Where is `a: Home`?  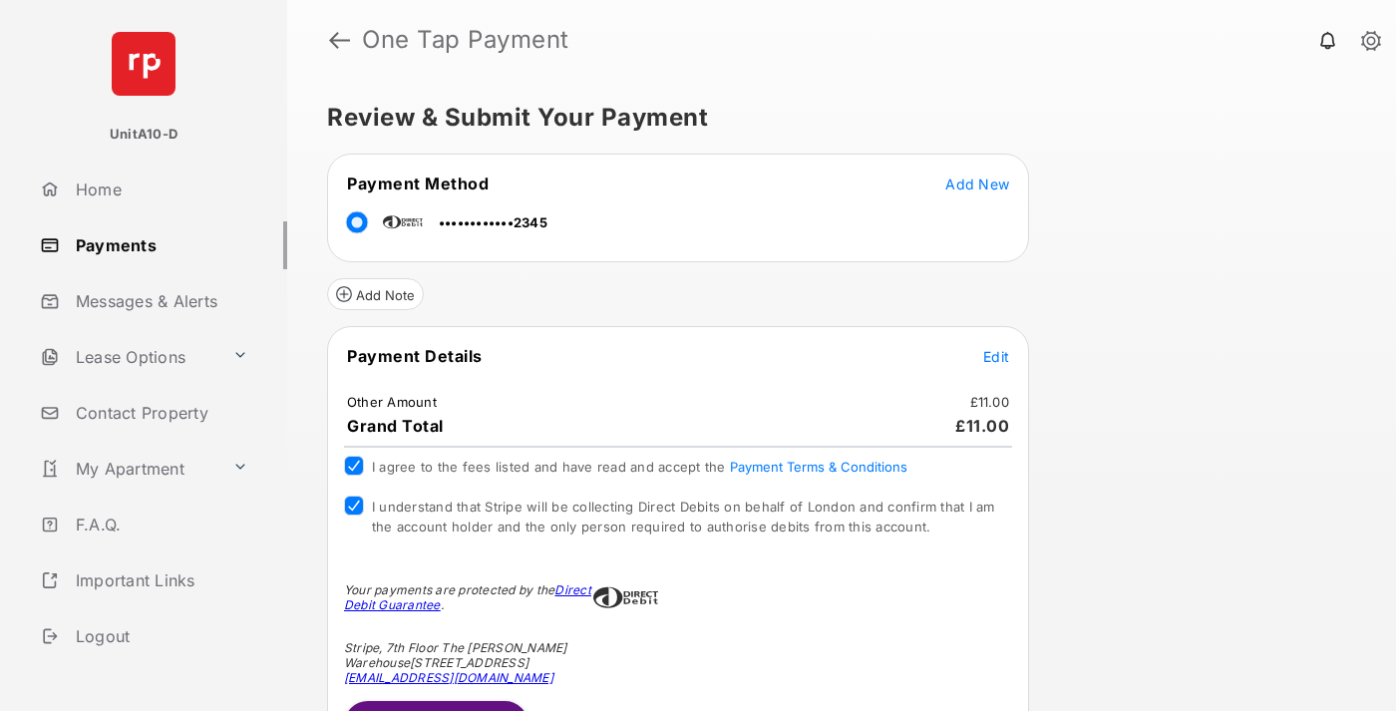 a: Home is located at coordinates (160, 189).